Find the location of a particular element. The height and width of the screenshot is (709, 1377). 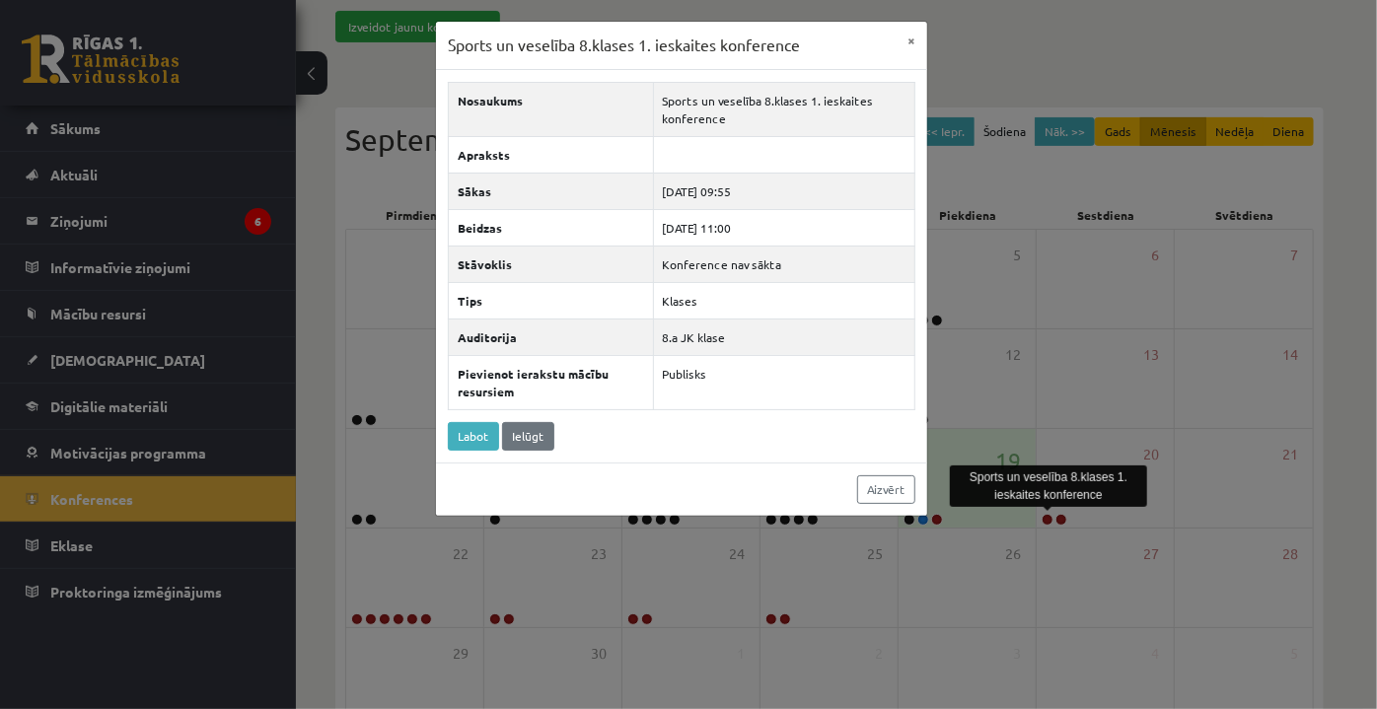

td: Publisks is located at coordinates (783, 382).